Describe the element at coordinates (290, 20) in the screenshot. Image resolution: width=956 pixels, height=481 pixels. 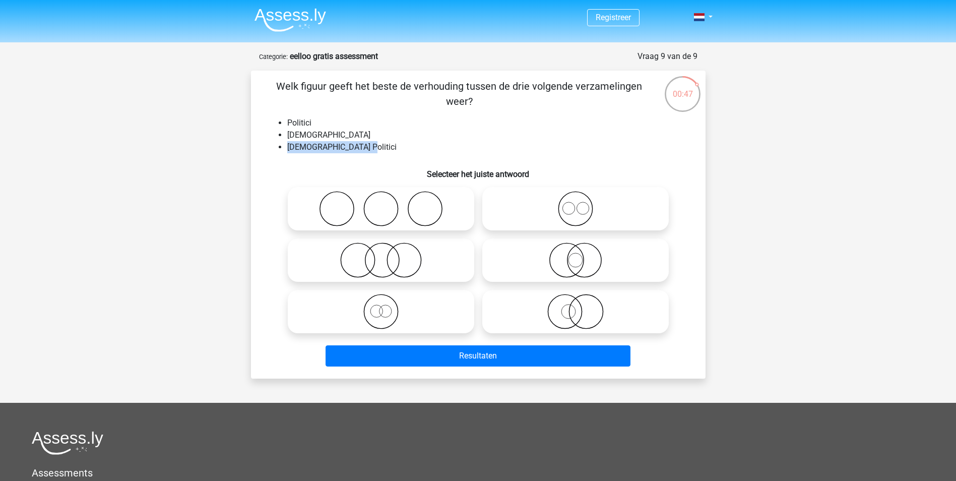
I see `img: Assessly` at that location.